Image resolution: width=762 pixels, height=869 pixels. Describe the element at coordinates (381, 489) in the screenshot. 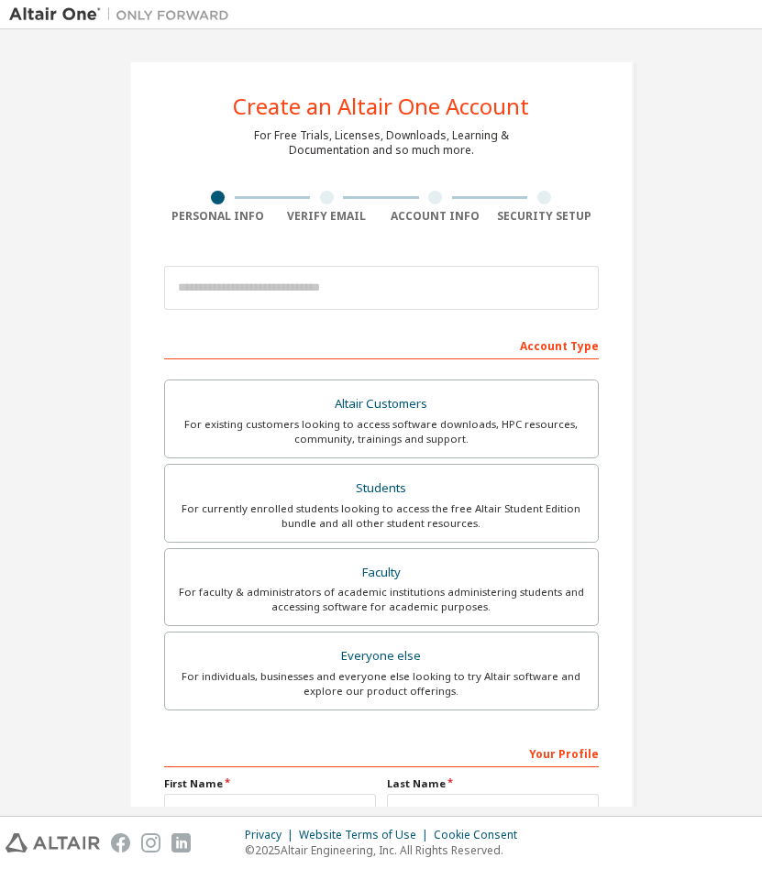

I see `div: Students` at that location.